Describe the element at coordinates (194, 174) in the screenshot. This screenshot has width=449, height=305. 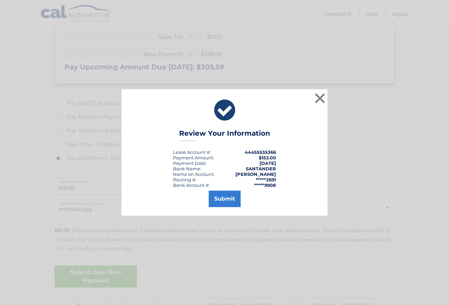
I see `div: Name on Account:` at that location.